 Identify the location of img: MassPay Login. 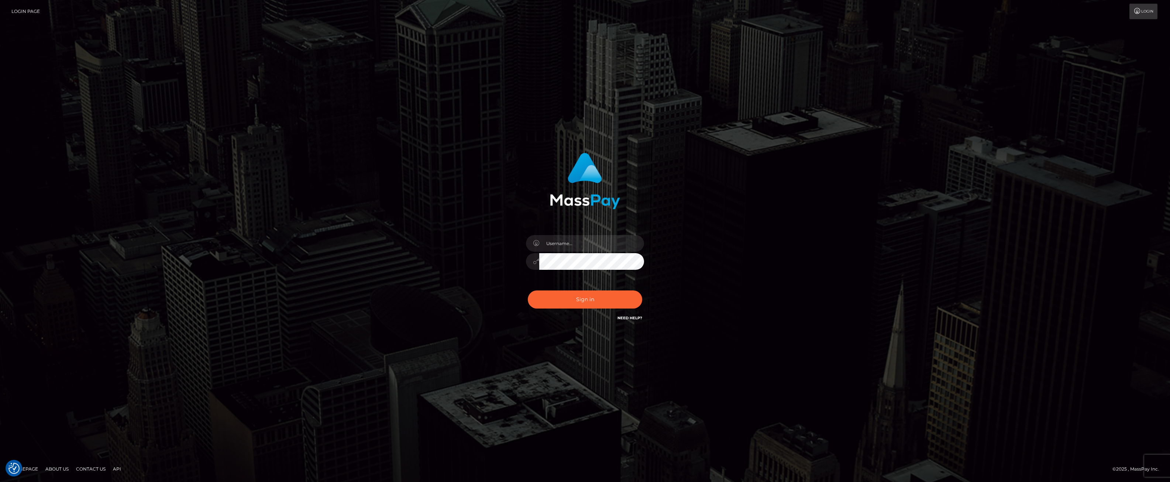
(585, 181).